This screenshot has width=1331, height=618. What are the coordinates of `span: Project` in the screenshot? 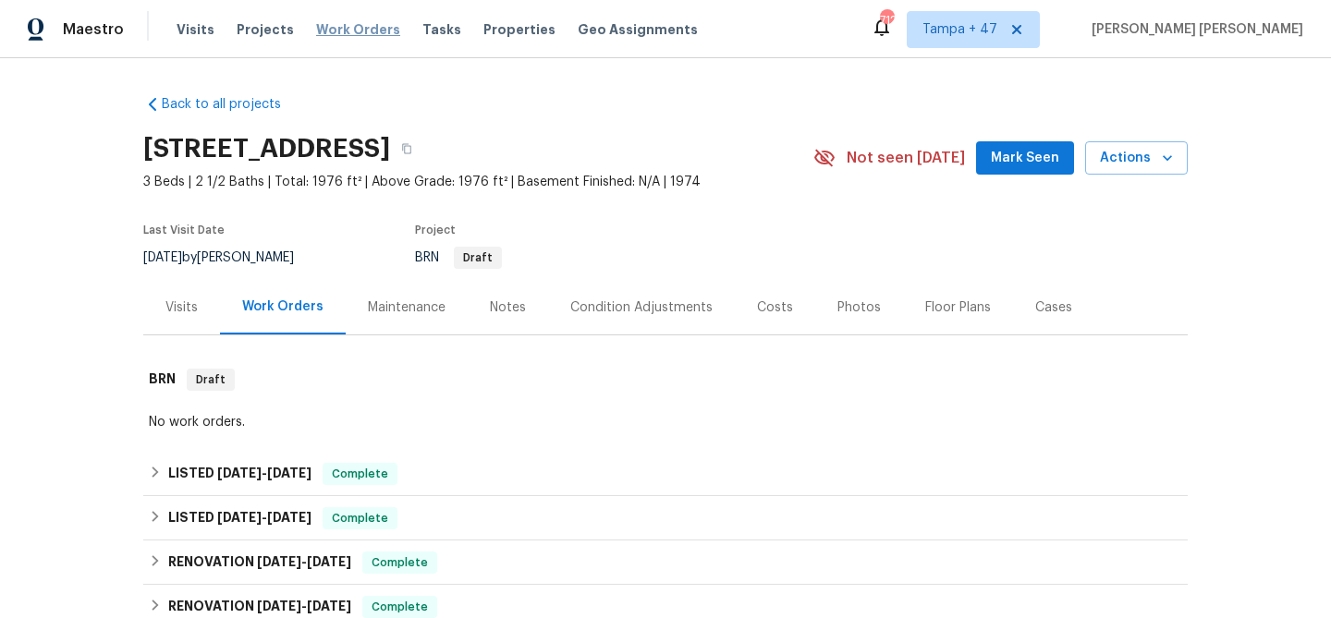 It's located at (435, 230).